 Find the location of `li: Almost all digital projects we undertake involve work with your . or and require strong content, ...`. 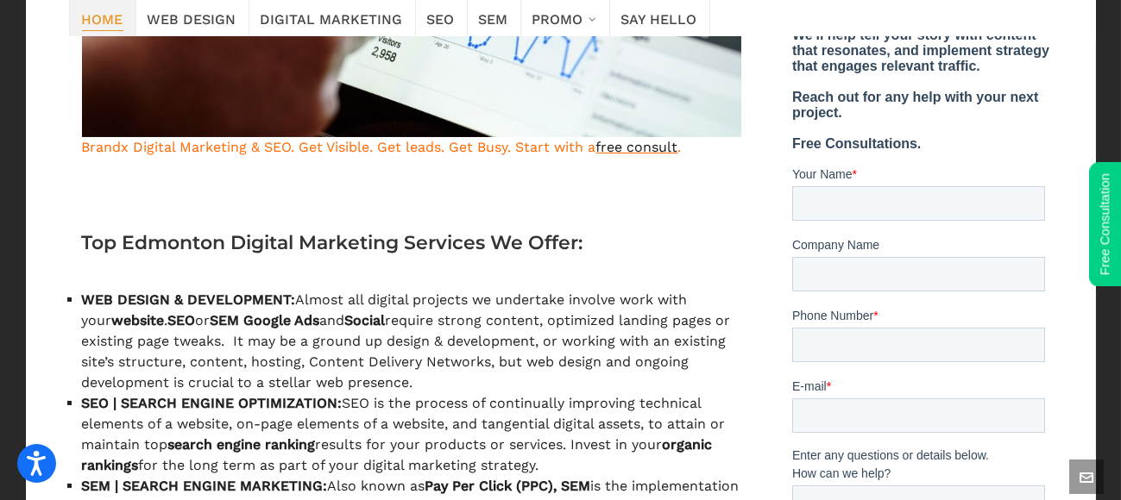

li: Almost all digital projects we undertake involve work with your . or and require strong content, ... is located at coordinates (412, 342).